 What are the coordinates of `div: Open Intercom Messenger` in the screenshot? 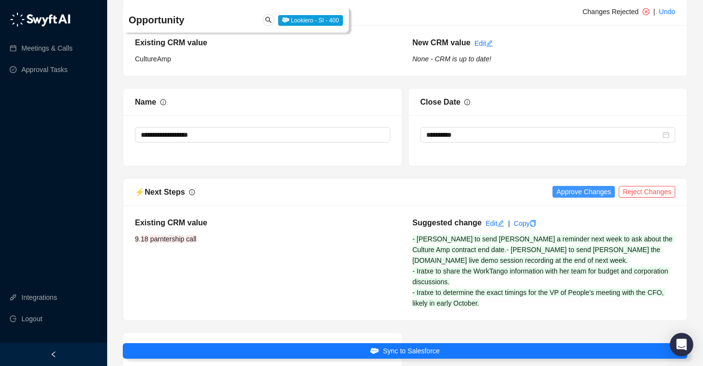 It's located at (682, 345).